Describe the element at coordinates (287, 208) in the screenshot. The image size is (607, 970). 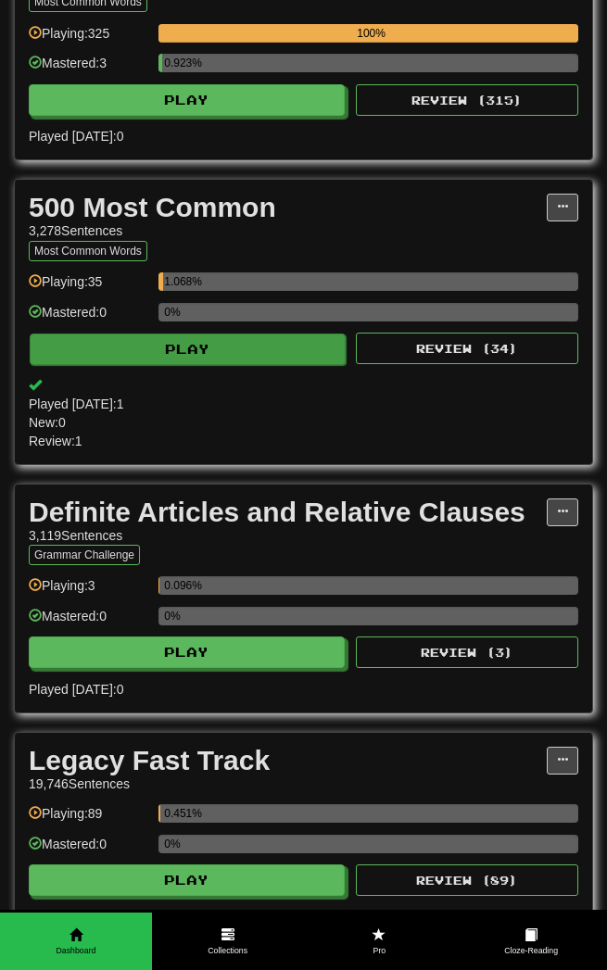
I see `div: 500 Most Common` at that location.